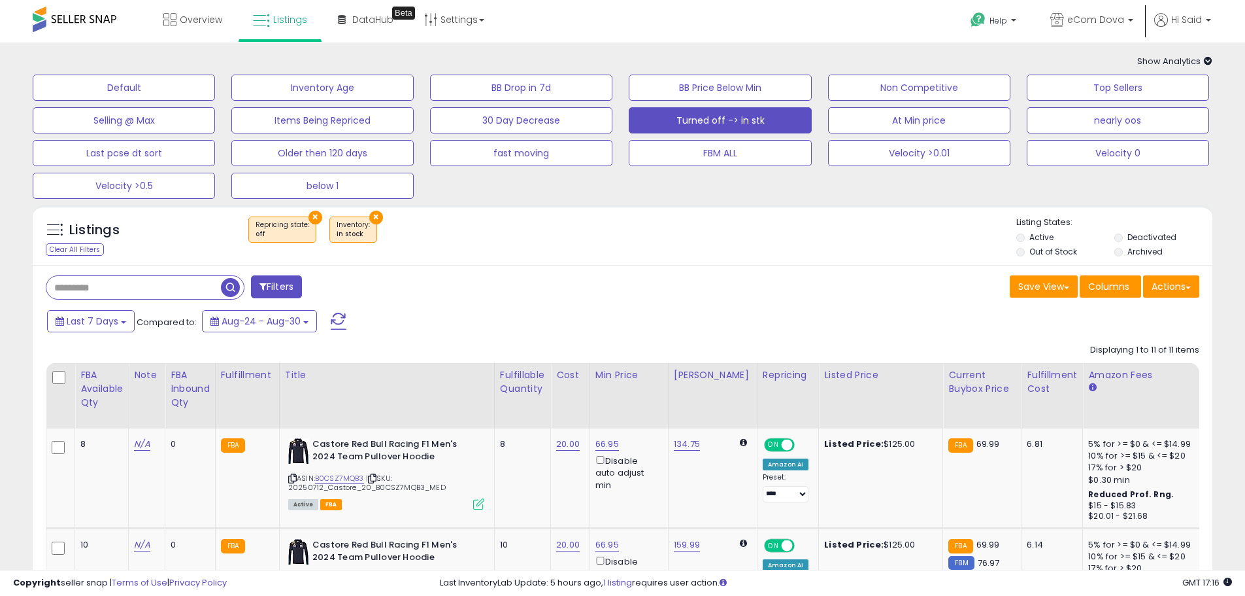 Image resolution: width=1245 pixels, height=596 pixels. I want to click on div: in stock, so click(353, 234).